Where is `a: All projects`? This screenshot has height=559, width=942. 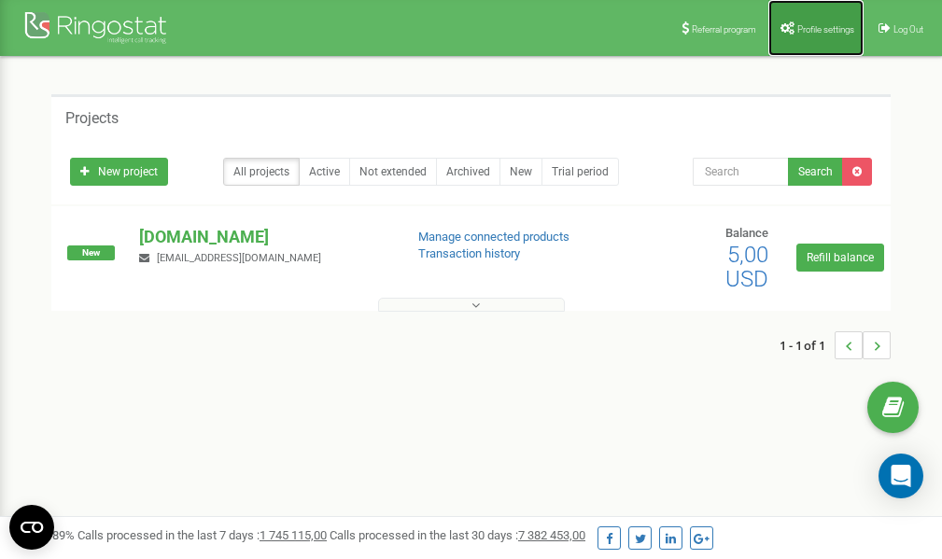
a: All projects is located at coordinates (261, 172).